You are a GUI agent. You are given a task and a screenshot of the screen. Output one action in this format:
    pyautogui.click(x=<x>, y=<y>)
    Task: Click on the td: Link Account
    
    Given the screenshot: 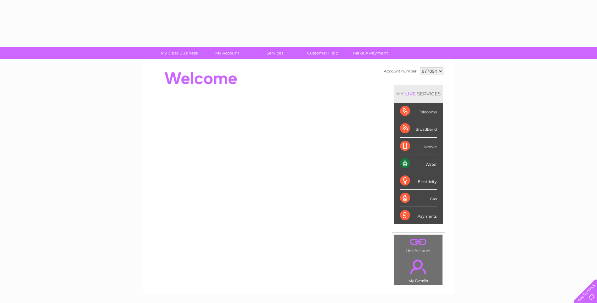 What is the action you would take?
    pyautogui.click(x=418, y=244)
    